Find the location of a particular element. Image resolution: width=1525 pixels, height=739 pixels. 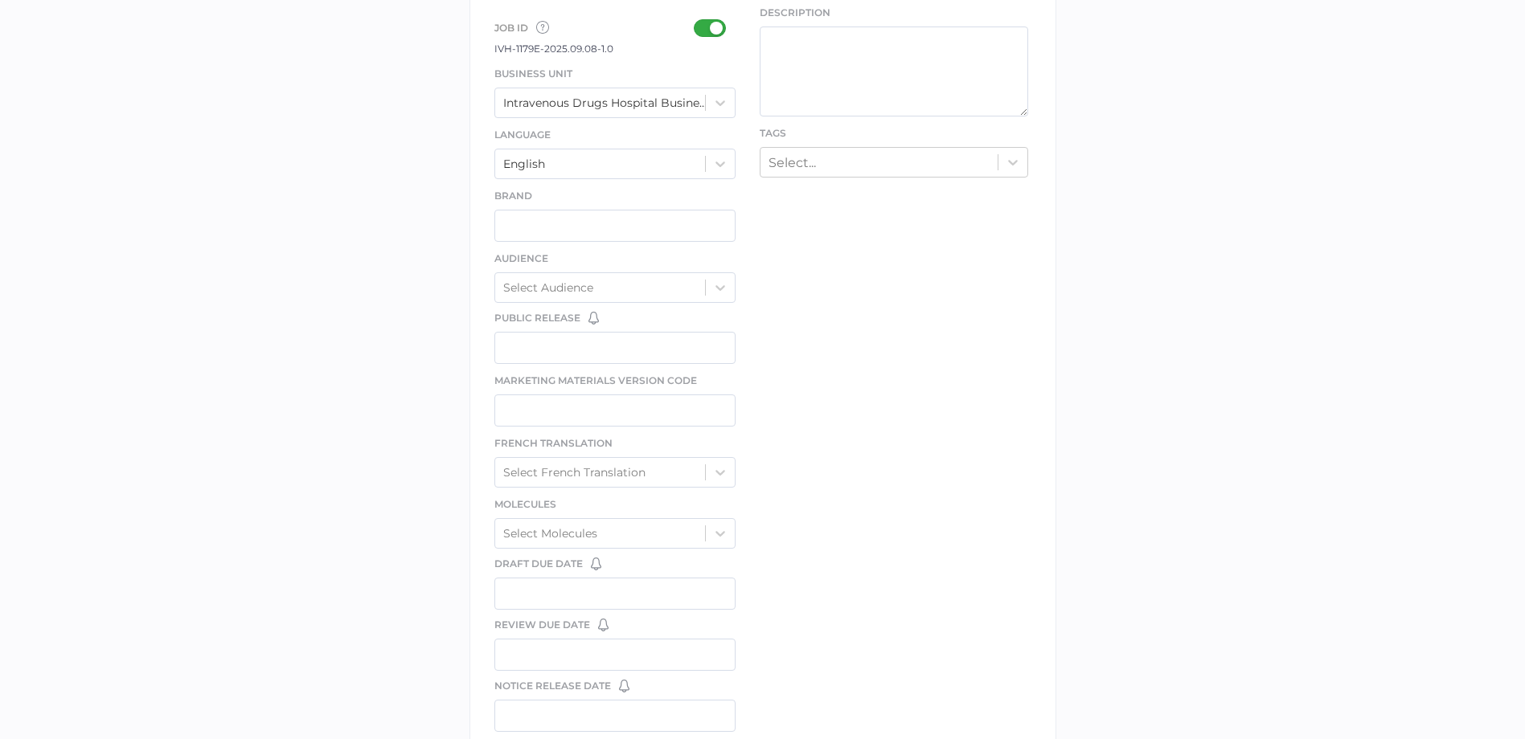

span: IVH-1179E-2025.09.08-1.0 is located at coordinates (554, 48).